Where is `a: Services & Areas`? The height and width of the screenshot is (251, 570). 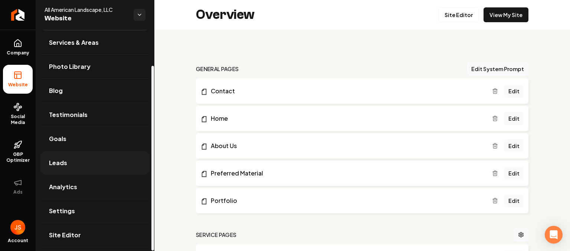
a: Services & Areas is located at coordinates (95, 43).